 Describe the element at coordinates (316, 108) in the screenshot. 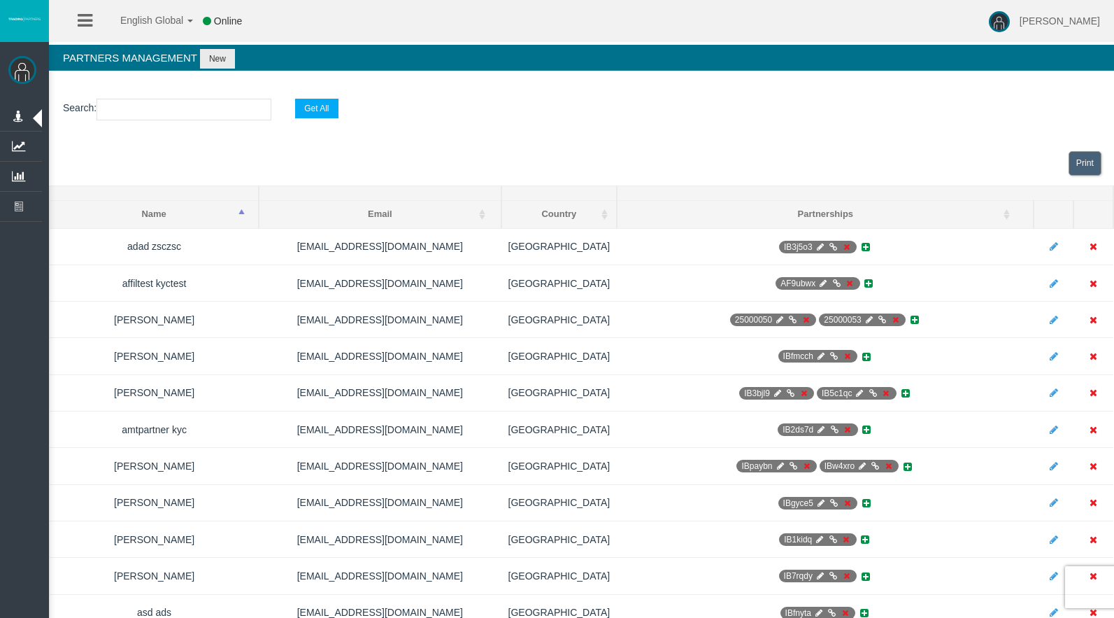

I see `button: Get All` at that location.